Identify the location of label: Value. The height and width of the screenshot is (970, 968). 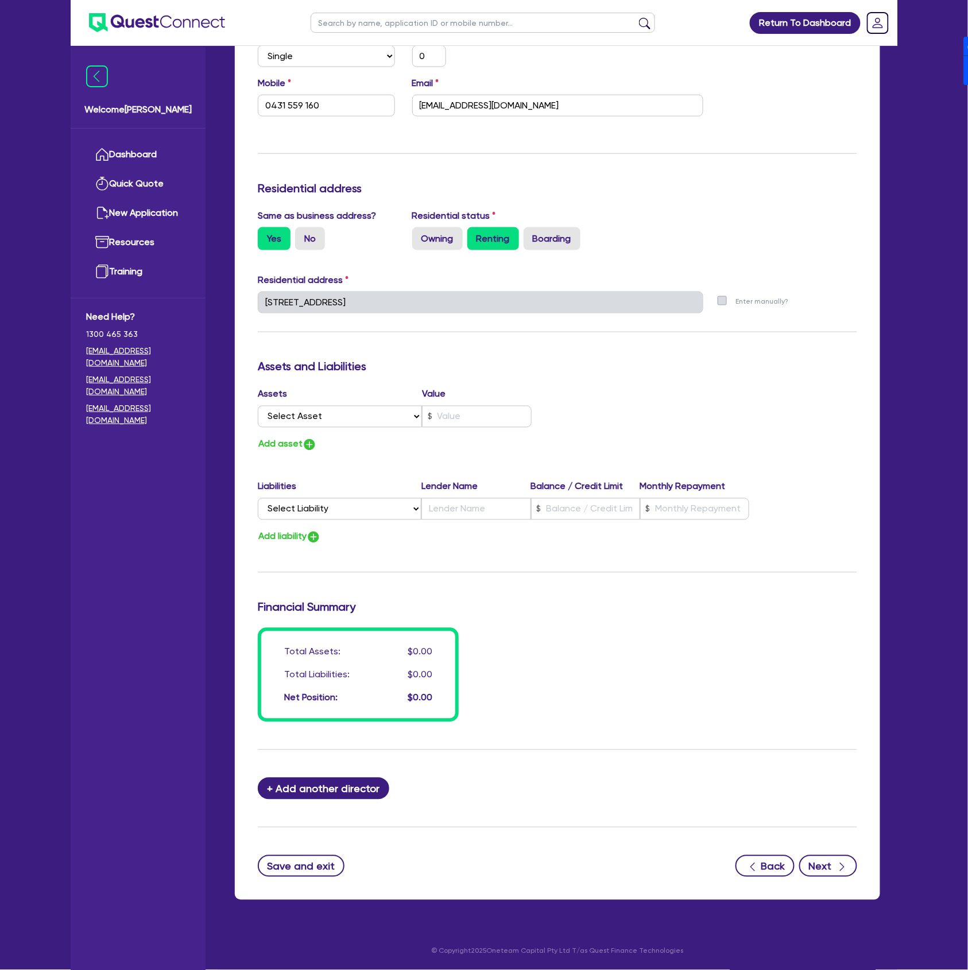
(433, 394).